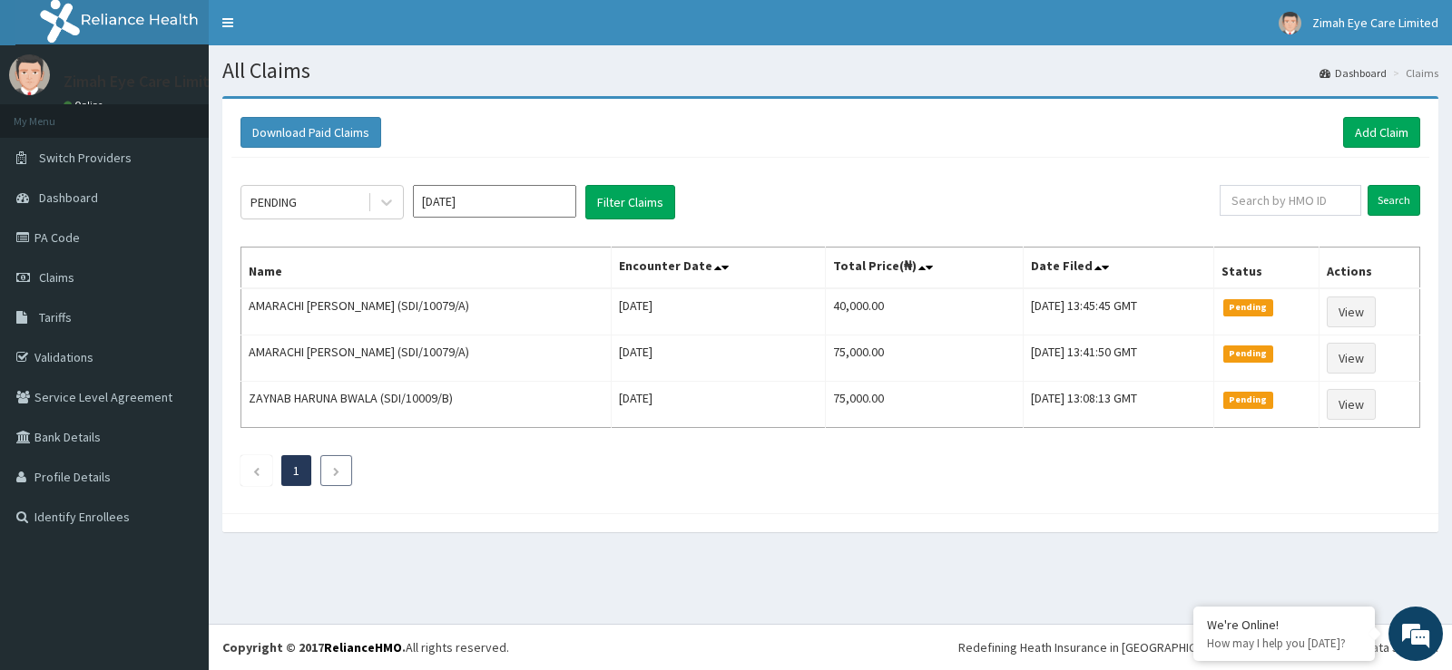 The width and height of the screenshot is (1452, 670). What do you see at coordinates (1284, 643) in the screenshot?
I see `p: How may I help you today?` at bounding box center [1284, 643].